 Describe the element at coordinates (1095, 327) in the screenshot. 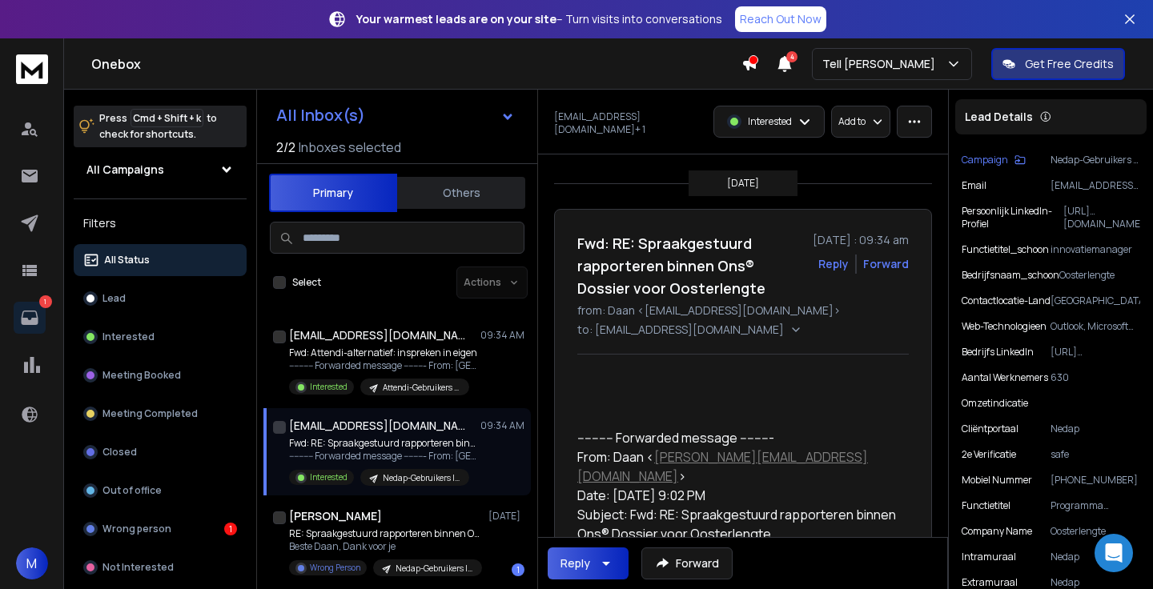

I see `p: Outlook, Microsoft Office 365, Mobile Friendly, Google Tag Manager` at that location.